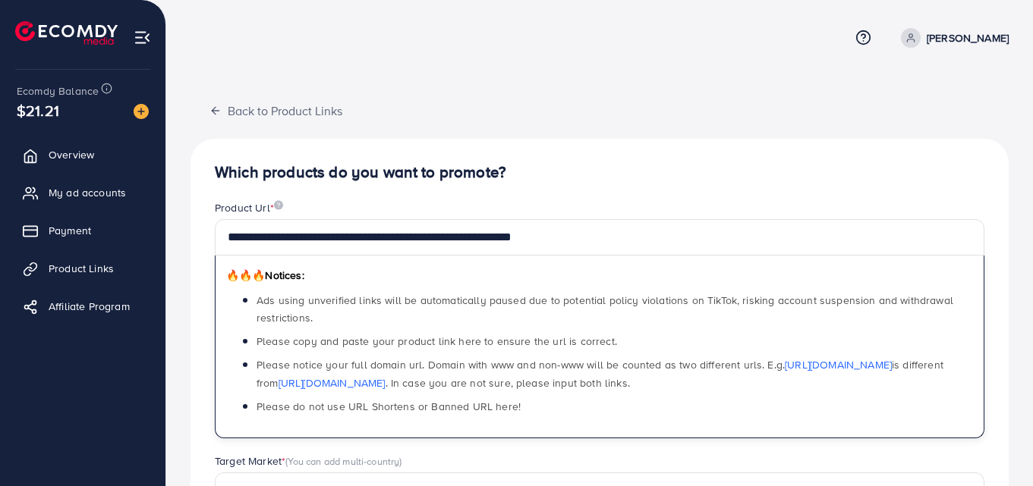  Describe the element at coordinates (249, 208) in the screenshot. I see `label: Product Url` at that location.